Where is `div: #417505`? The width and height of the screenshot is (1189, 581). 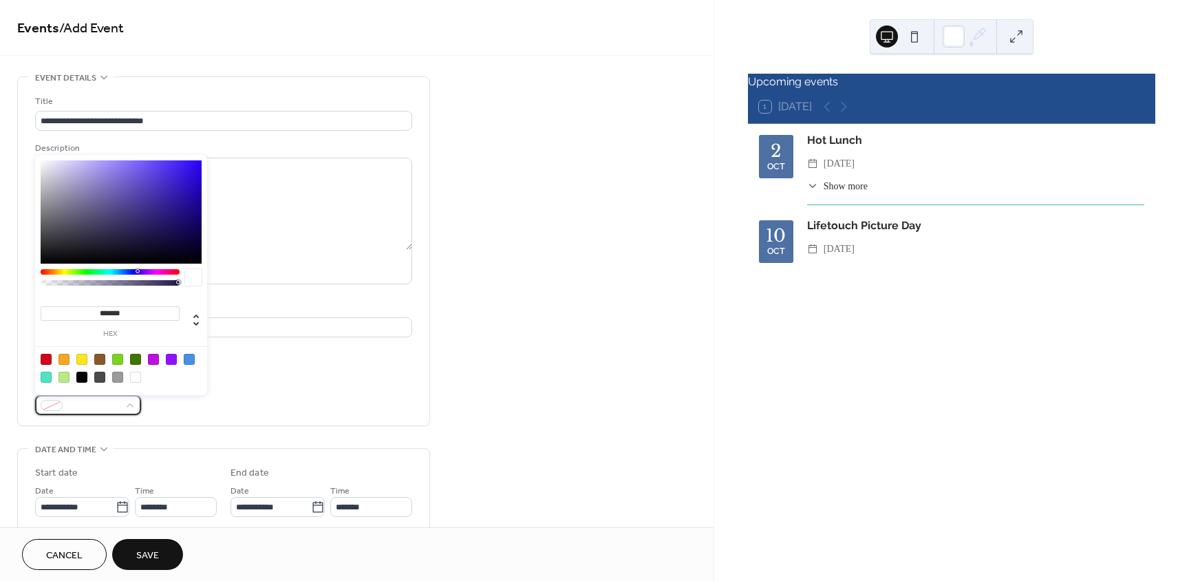 div: #417505 is located at coordinates (136, 359).